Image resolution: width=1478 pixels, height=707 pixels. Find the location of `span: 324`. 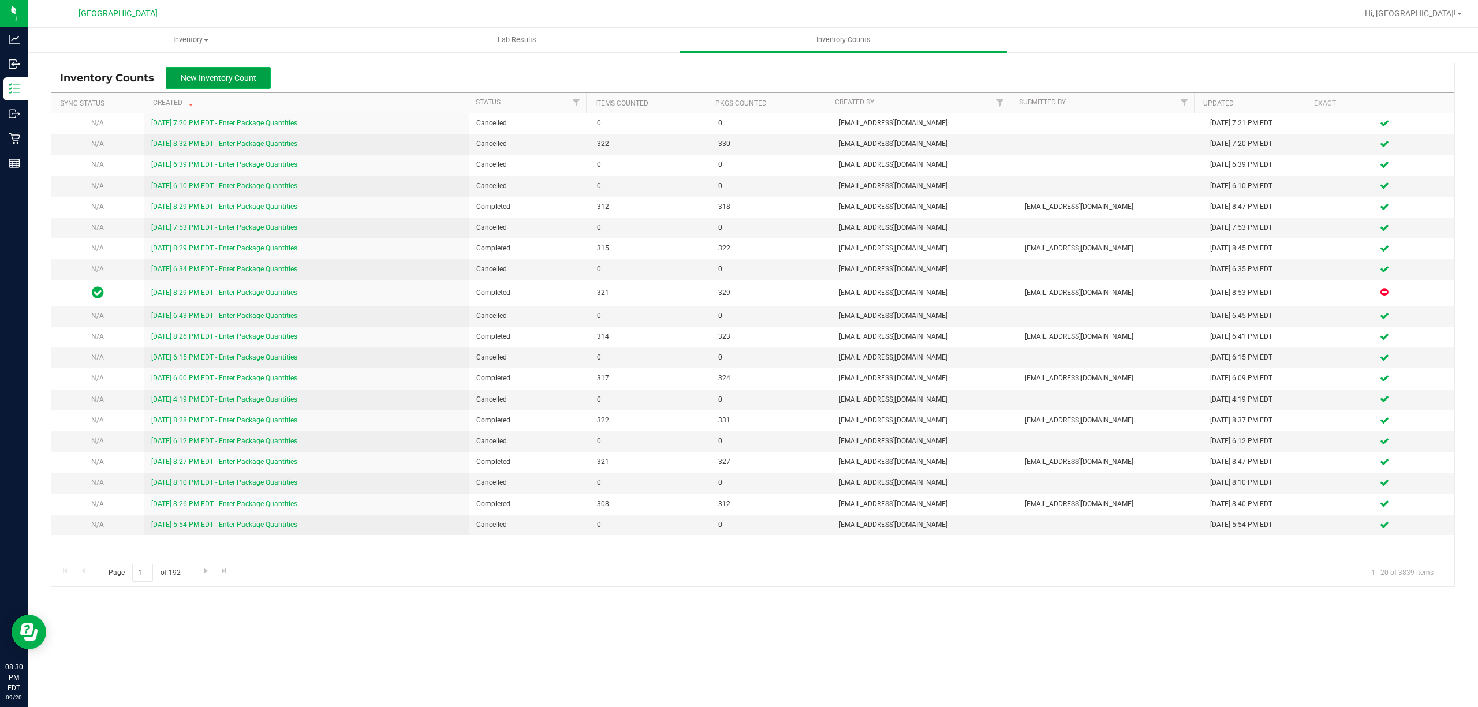

span: 324 is located at coordinates (771, 378).